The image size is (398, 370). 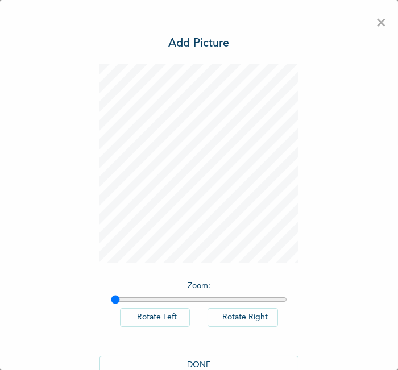 I want to click on span: Please add a recent Passport Photograph, so click(x=182, y=206).